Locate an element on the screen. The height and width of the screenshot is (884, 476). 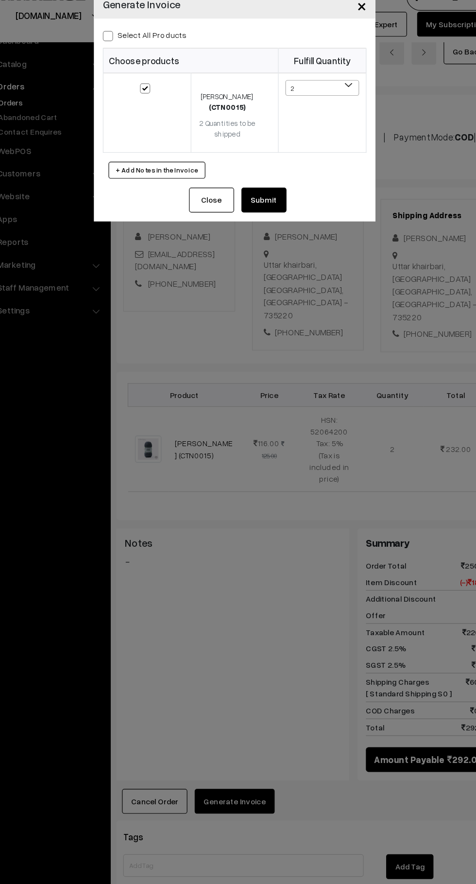
div: 2 Quantities to be shipped is located at coordinates (232, 131).